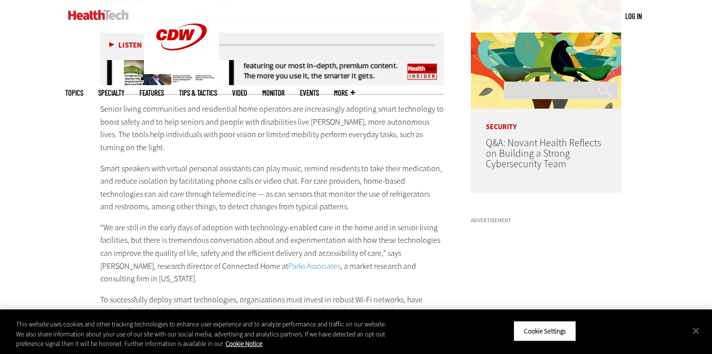 Image resolution: width=712 pixels, height=354 pixels. What do you see at coordinates (633, 16) in the screenshot?
I see `div: User menu` at bounding box center [633, 16].